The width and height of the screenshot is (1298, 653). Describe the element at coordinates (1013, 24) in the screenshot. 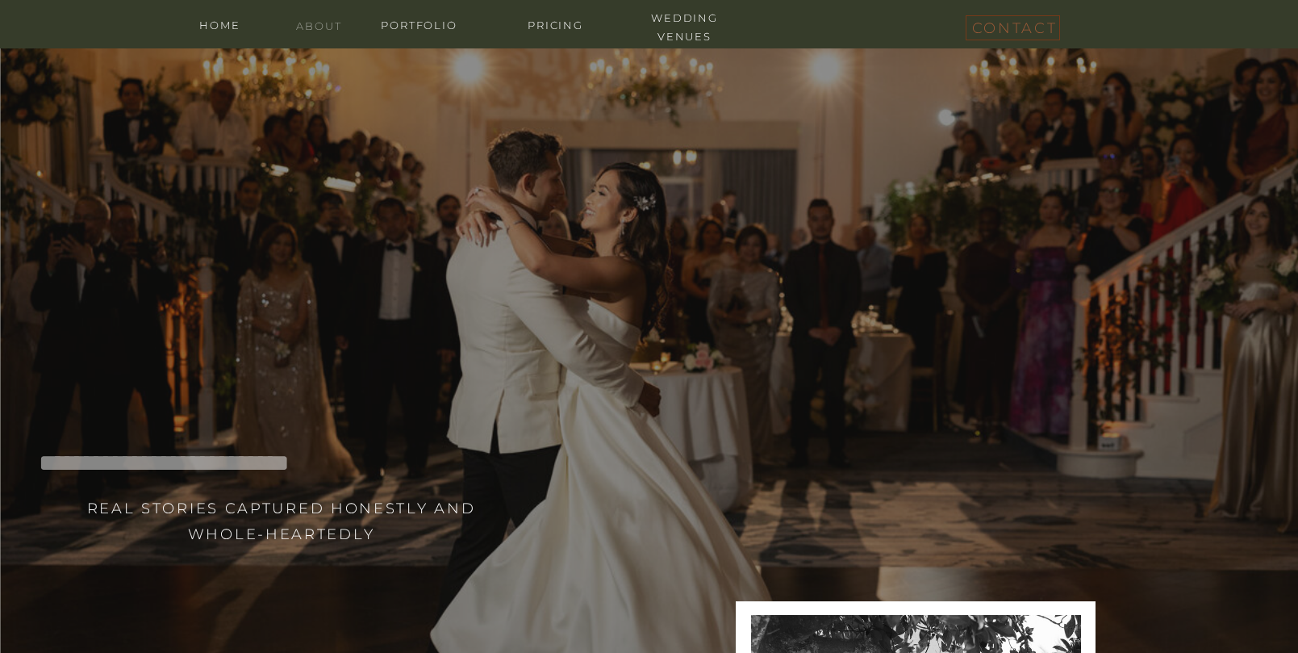

I see `nav: contact` at that location.